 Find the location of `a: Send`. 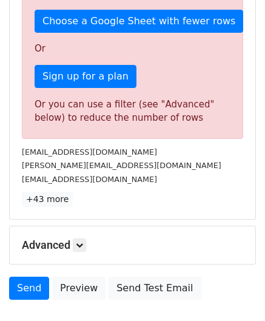

a: Send is located at coordinates (29, 288).